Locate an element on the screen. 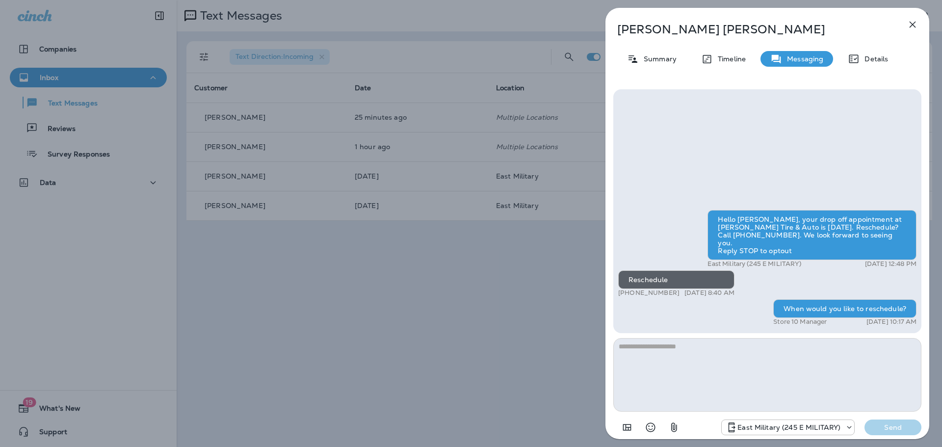  button: Add in a premade template is located at coordinates (627, 427).